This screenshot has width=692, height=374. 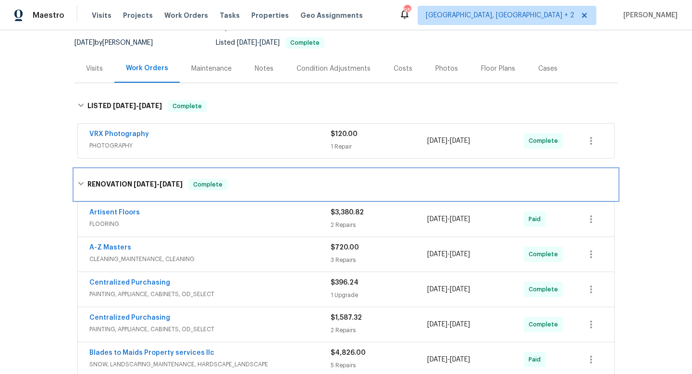 I want to click on span: CLEANING_MAINTENANCE, CLEANING, so click(x=210, y=259).